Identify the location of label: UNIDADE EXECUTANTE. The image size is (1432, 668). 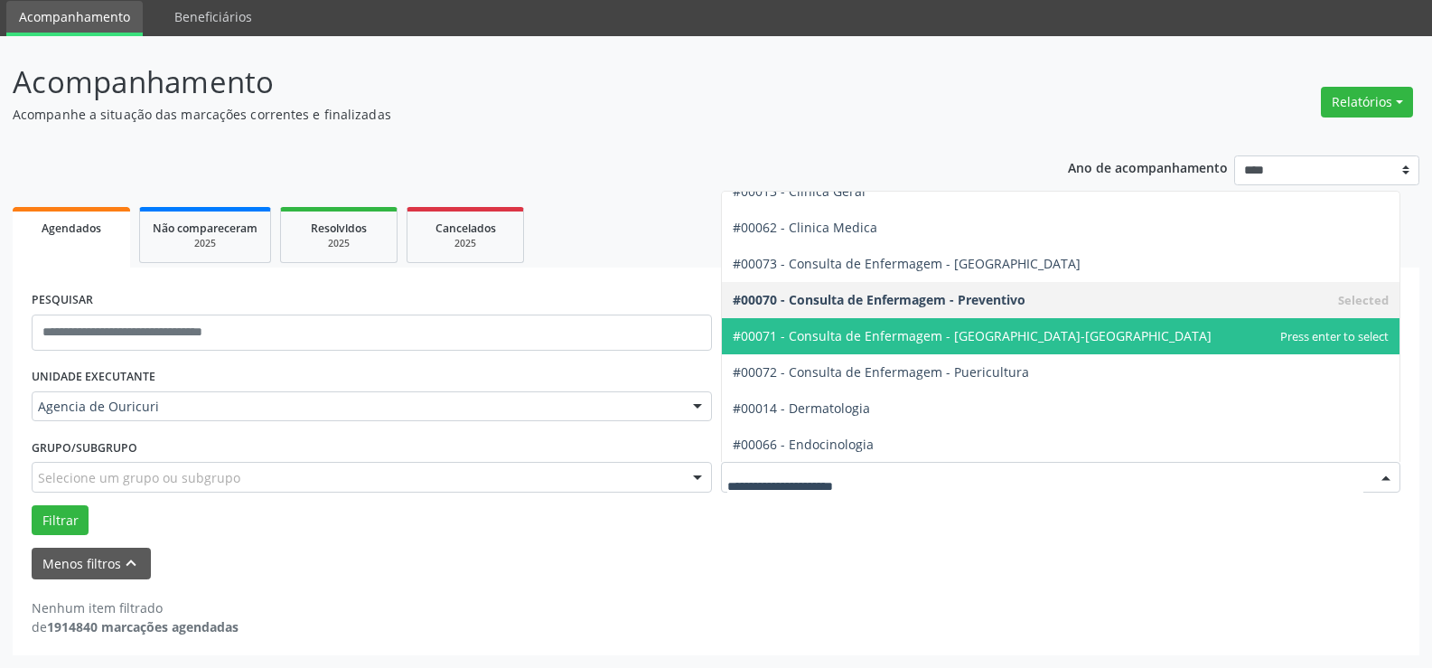
(93, 377).